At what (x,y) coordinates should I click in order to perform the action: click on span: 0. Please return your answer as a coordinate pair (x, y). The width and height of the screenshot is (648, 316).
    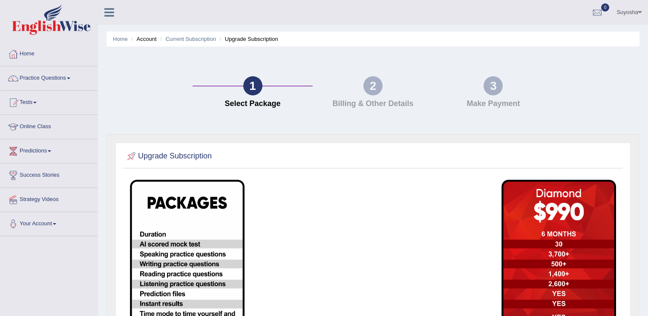
    Looking at the image, I should click on (605, 7).